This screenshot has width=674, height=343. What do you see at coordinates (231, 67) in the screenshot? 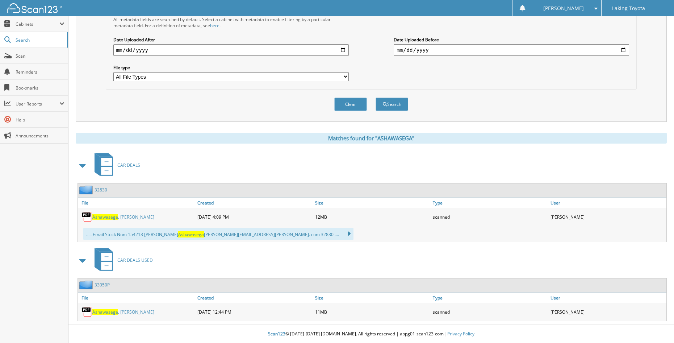
I see `label: File type` at bounding box center [231, 67].